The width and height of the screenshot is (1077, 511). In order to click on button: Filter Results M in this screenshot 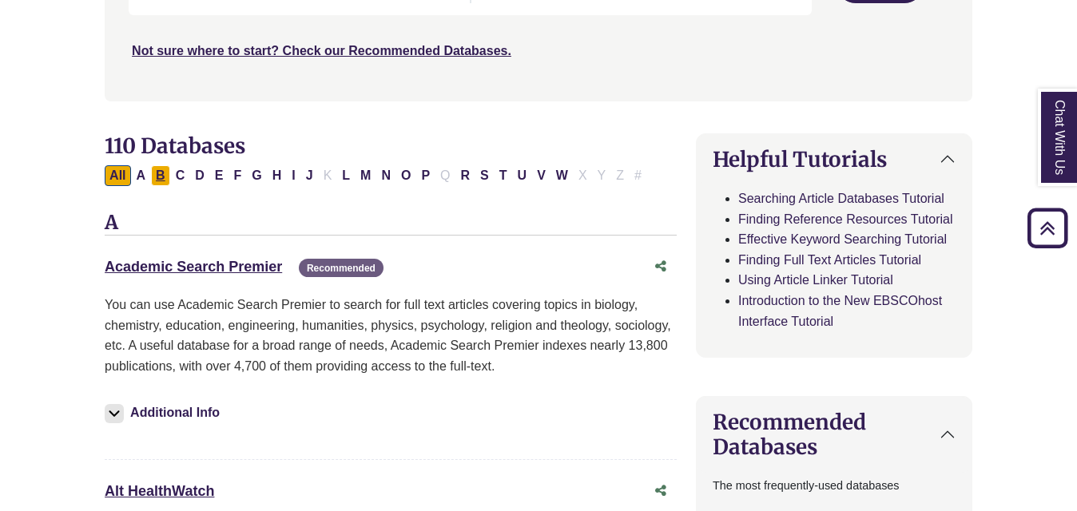, I will do `click(365, 176)`.